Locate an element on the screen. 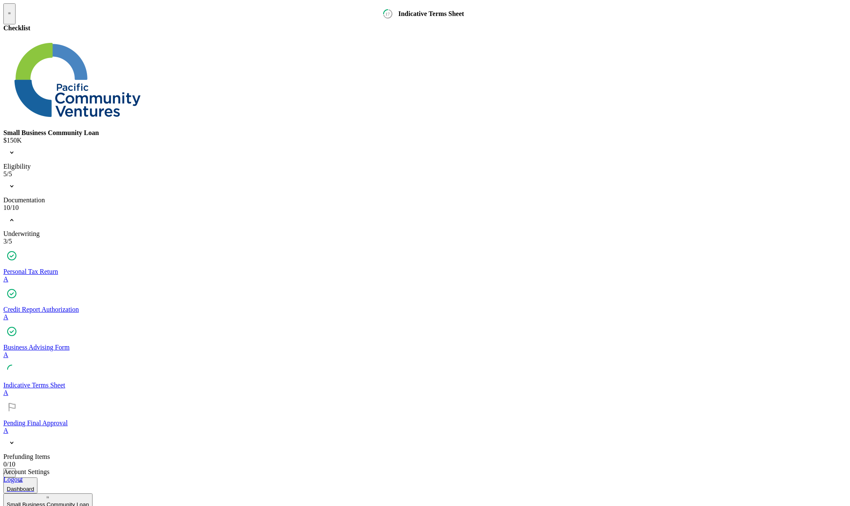 This screenshot has width=850, height=506. div: 5 / 5 is located at coordinates (425, 174).